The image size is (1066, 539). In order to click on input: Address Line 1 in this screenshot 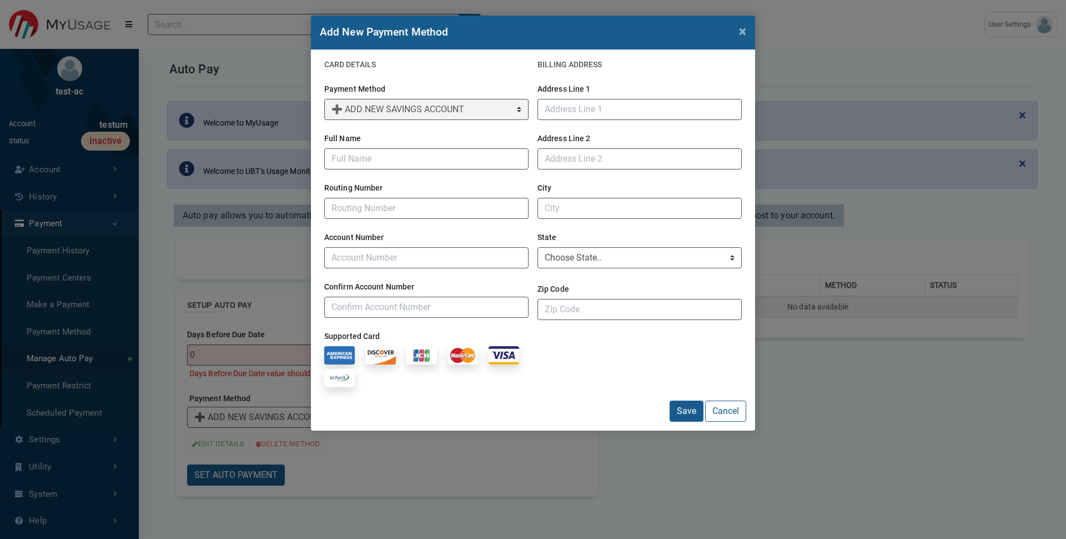, I will do `click(640, 109)`.